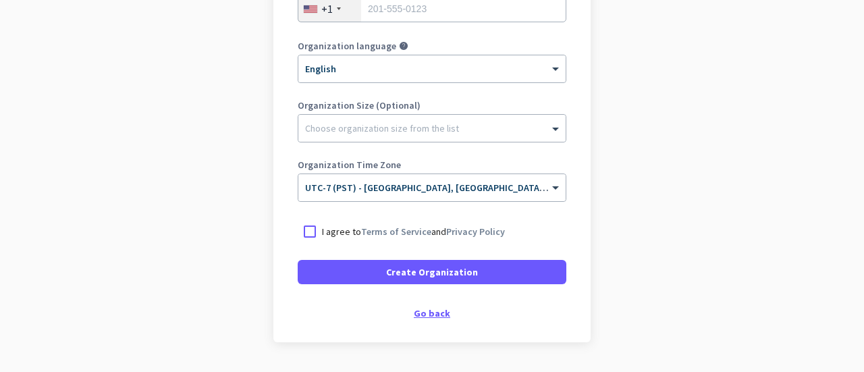 Image resolution: width=864 pixels, height=372 pixels. I want to click on div: Go back, so click(432, 313).